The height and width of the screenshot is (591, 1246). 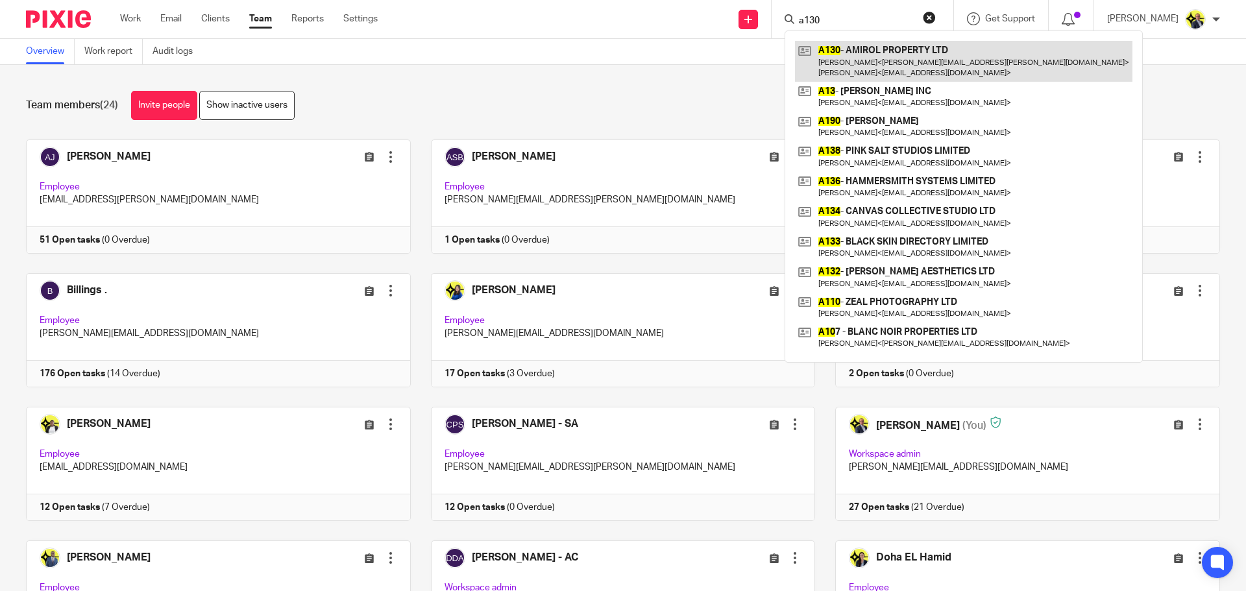 I want to click on button: Clear, so click(x=930, y=18).